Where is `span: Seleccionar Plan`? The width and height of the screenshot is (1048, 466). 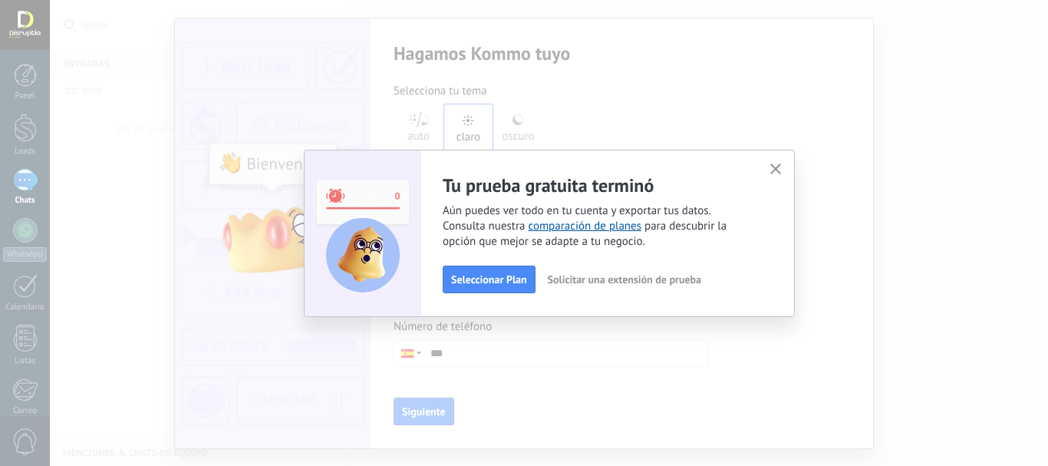 span: Seleccionar Plan is located at coordinates (489, 279).